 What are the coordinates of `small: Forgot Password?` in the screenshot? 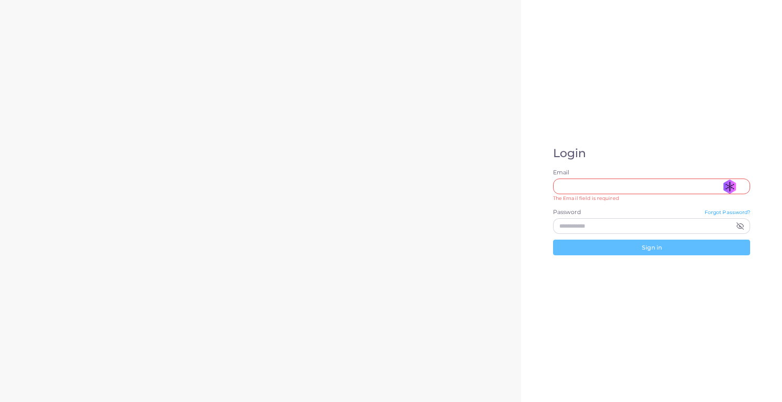 It's located at (727, 212).